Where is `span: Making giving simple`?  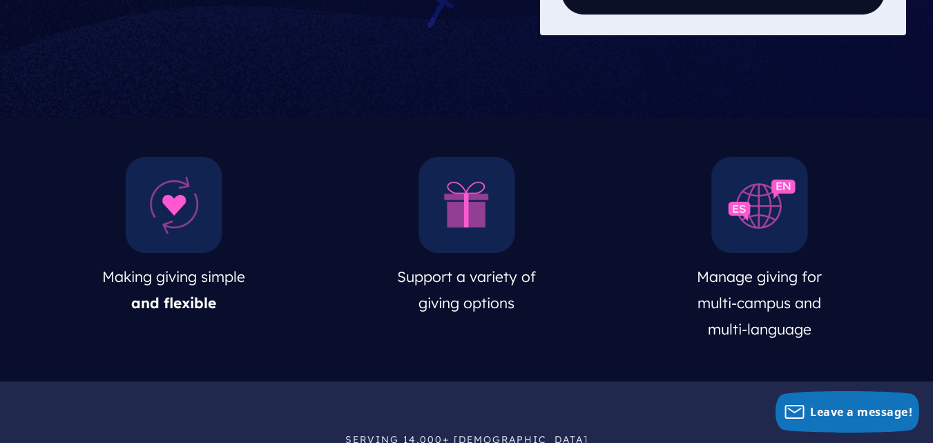
span: Making giving simple is located at coordinates (173, 276).